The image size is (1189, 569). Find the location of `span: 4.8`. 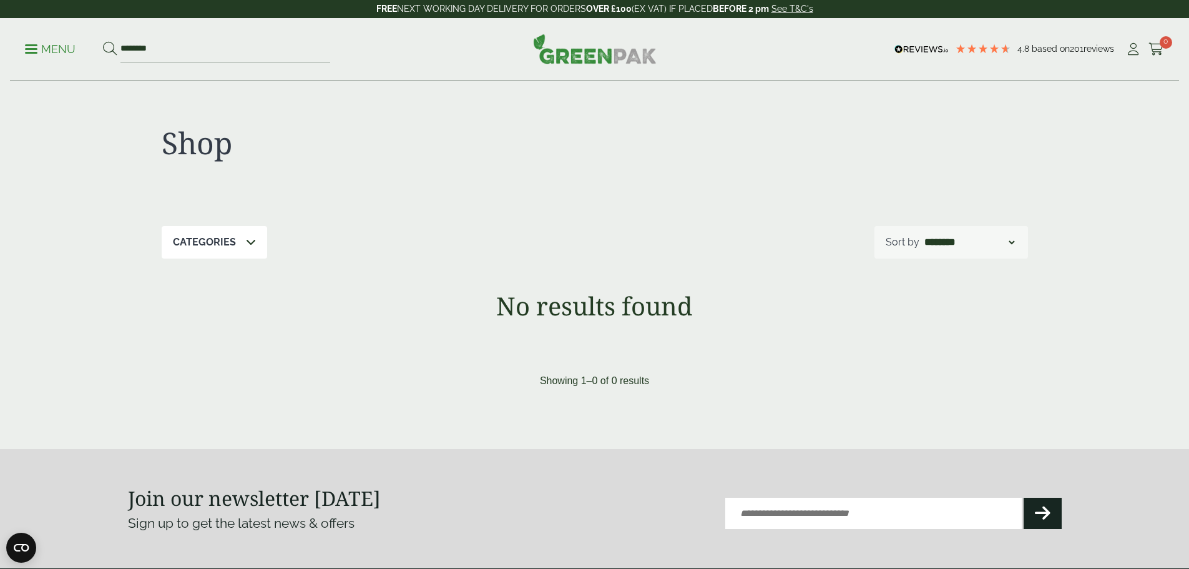

span: 4.8 is located at coordinates (1024, 49).